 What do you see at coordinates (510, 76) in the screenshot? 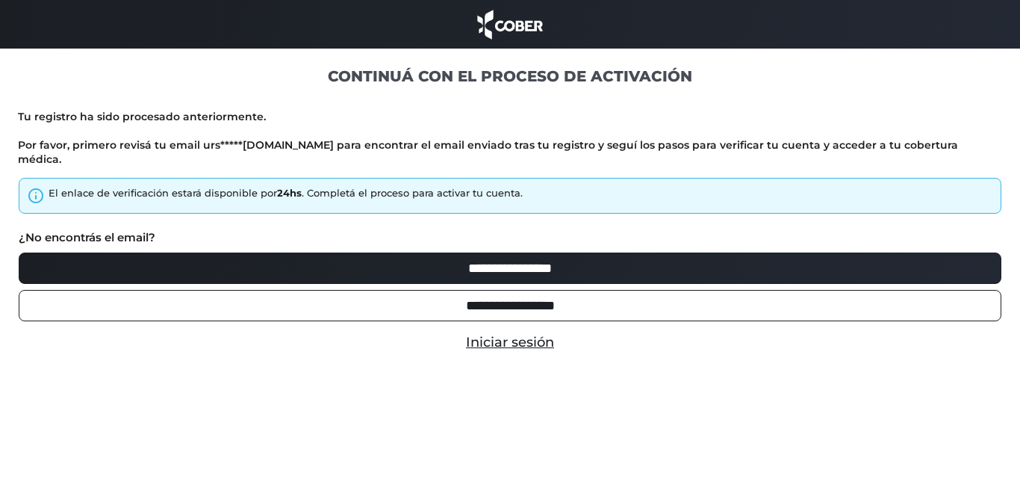
I see `h1: CONTINUÁ CON EL PROCESO DE ACTIVACIÓN` at bounding box center [510, 76].